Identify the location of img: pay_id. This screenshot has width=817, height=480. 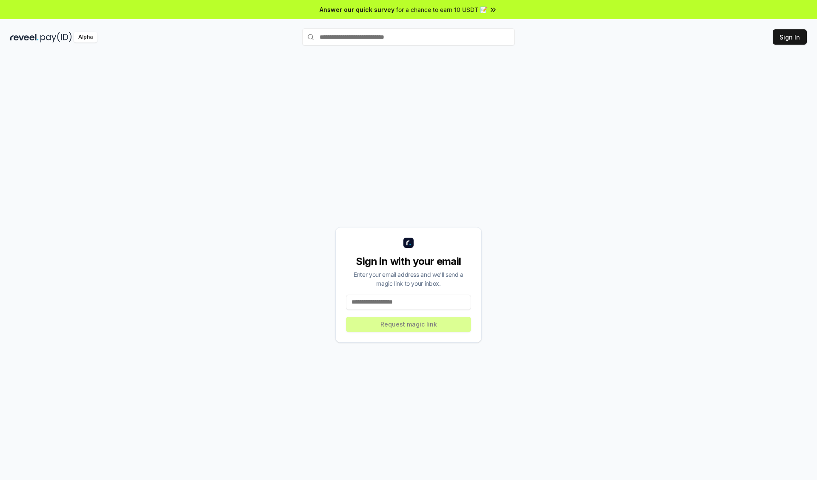
(56, 37).